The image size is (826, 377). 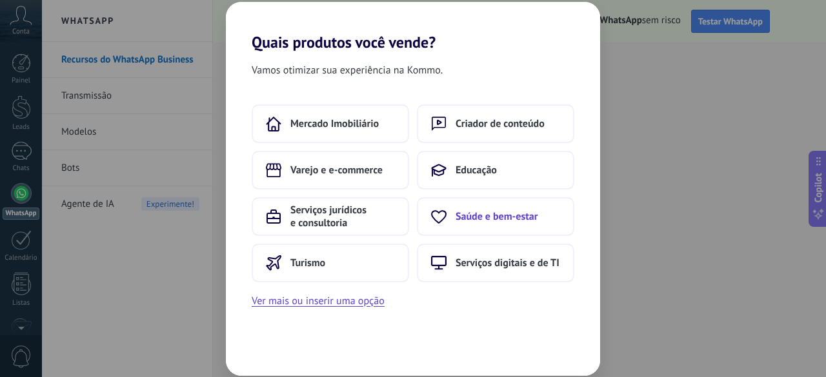 I want to click on button: Educação, so click(x=495, y=170).